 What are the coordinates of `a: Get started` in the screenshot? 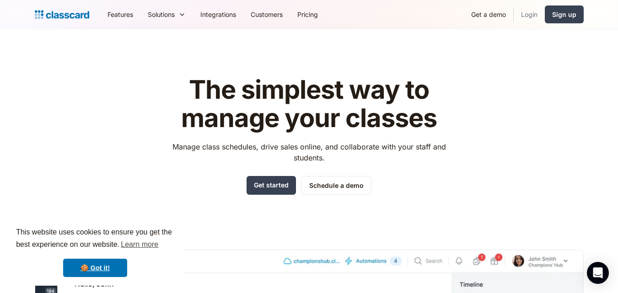 It's located at (271, 185).